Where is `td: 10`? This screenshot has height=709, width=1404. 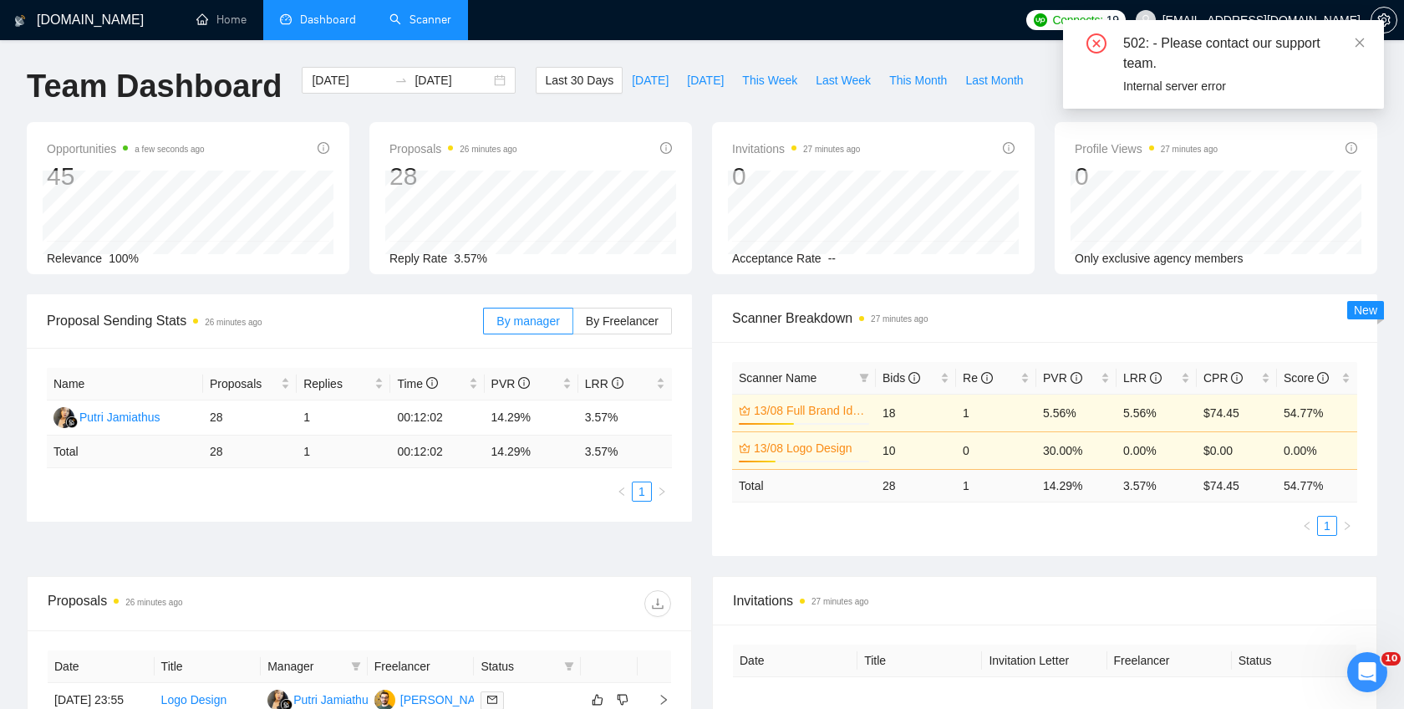 td: 10 is located at coordinates (916, 450).